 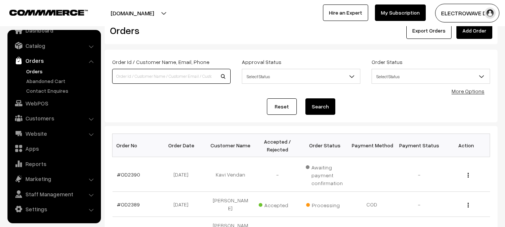 What do you see at coordinates (170, 30) in the screenshot?
I see `h2: Orders` at bounding box center [170, 30].